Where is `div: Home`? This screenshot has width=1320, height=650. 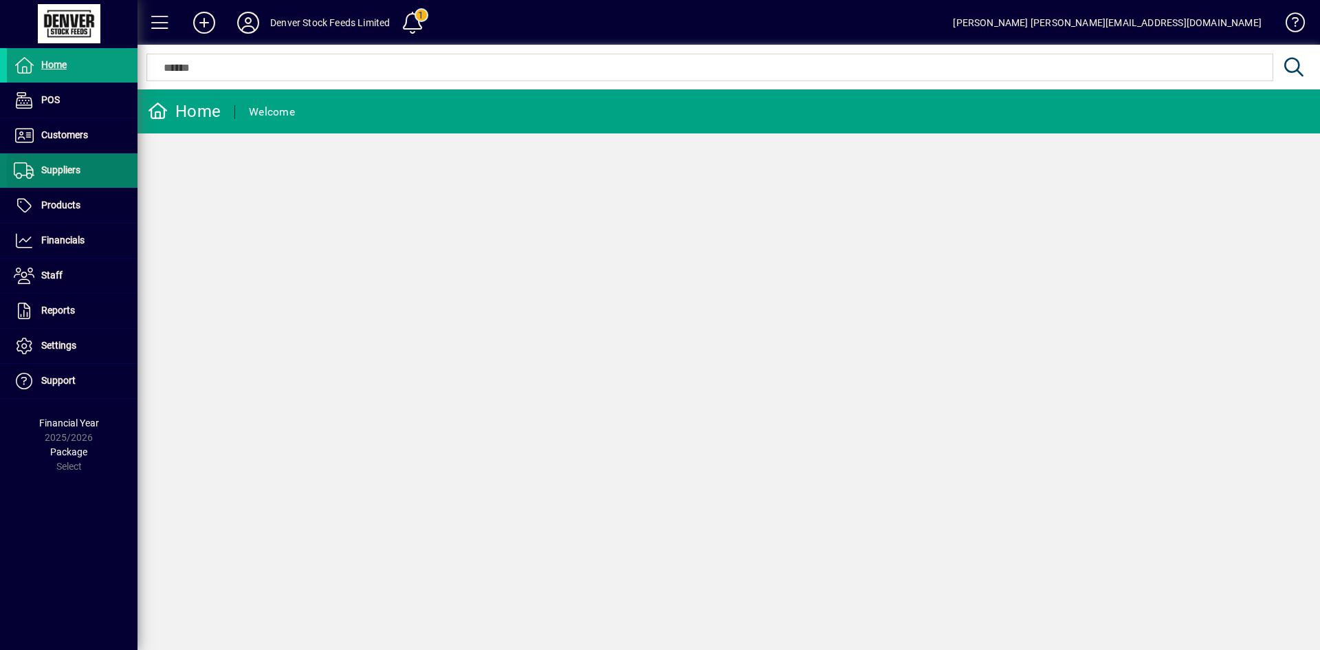
div: Home is located at coordinates (184, 111).